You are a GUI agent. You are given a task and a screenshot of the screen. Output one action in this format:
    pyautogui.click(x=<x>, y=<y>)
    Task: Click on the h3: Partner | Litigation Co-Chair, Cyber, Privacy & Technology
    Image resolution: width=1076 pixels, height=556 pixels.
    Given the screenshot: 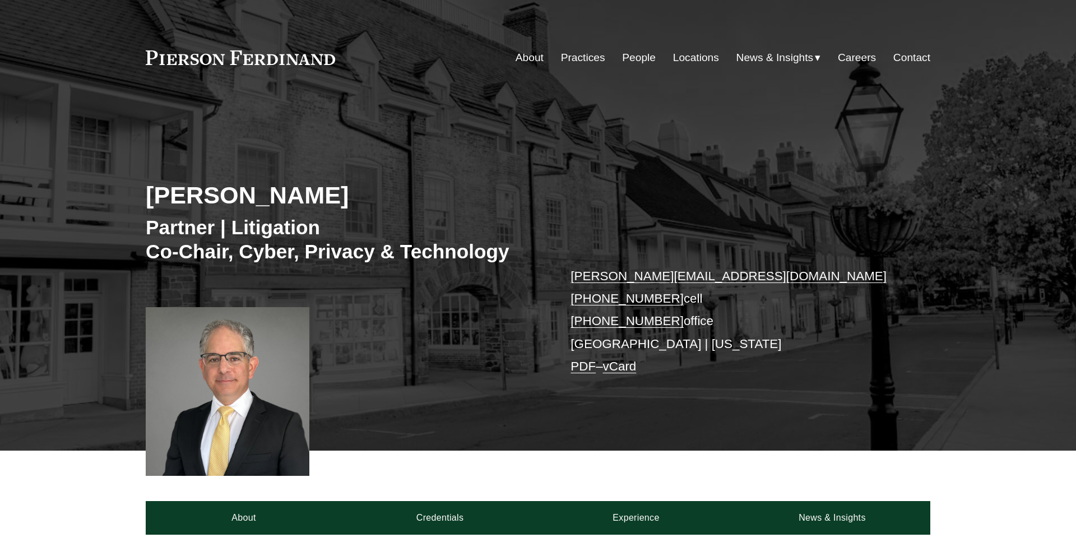 What is the action you would take?
    pyautogui.click(x=342, y=239)
    